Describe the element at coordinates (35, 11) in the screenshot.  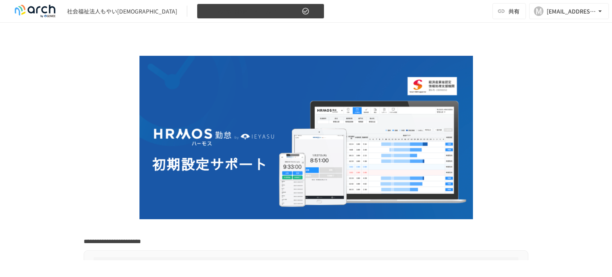
I see `img: logo-default@2x-9cf2c760.svg` at that location.